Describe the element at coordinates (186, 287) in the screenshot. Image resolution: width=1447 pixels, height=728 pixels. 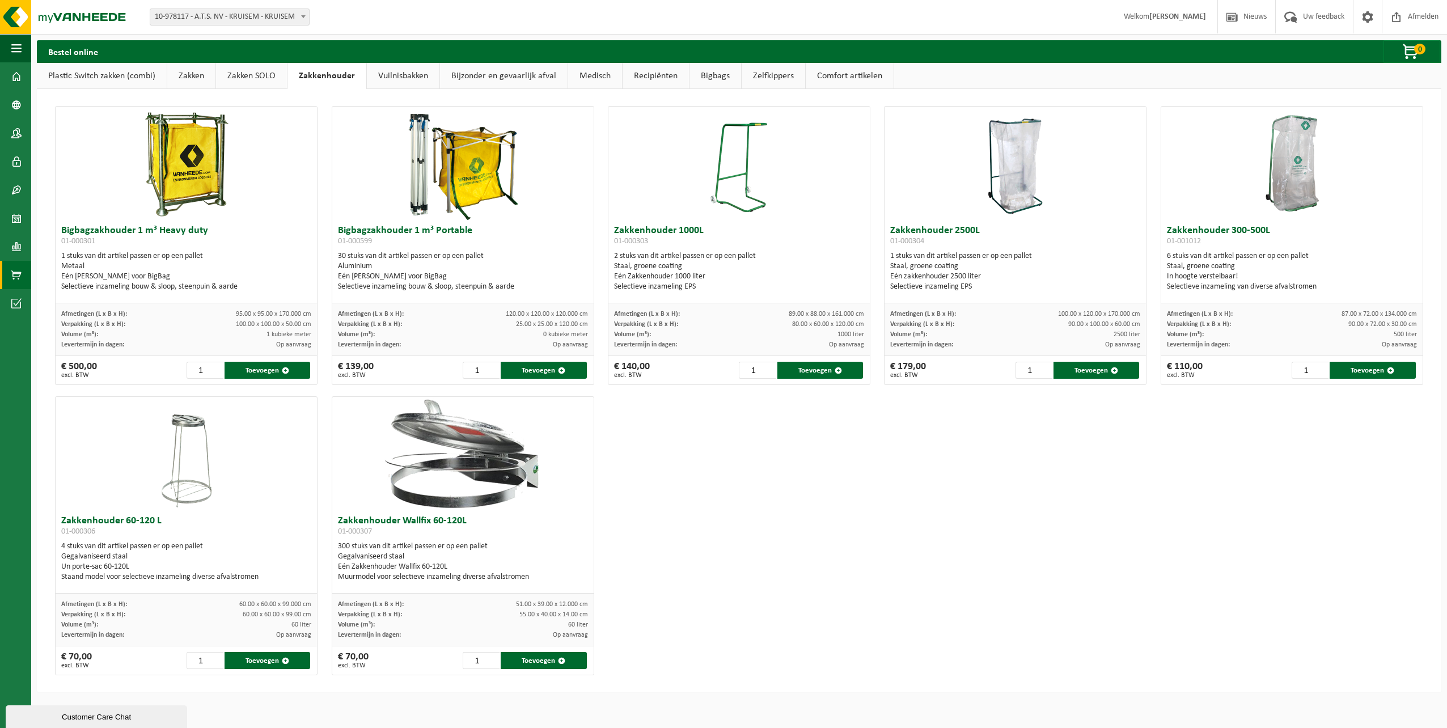
I see `div: Selectieve inzameling bouw & sloop, steenpuin & aarde` at that location.